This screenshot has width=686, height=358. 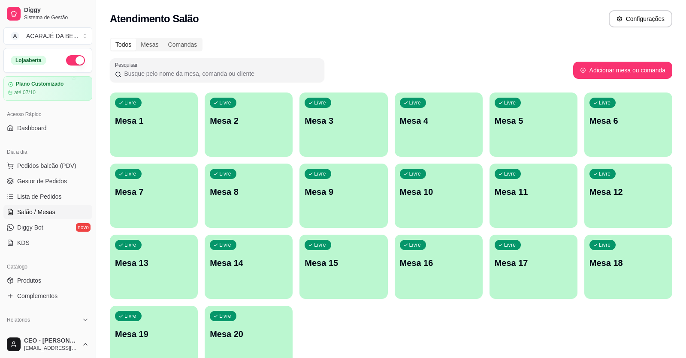 I want to click on a: Complementos, so click(x=48, y=296).